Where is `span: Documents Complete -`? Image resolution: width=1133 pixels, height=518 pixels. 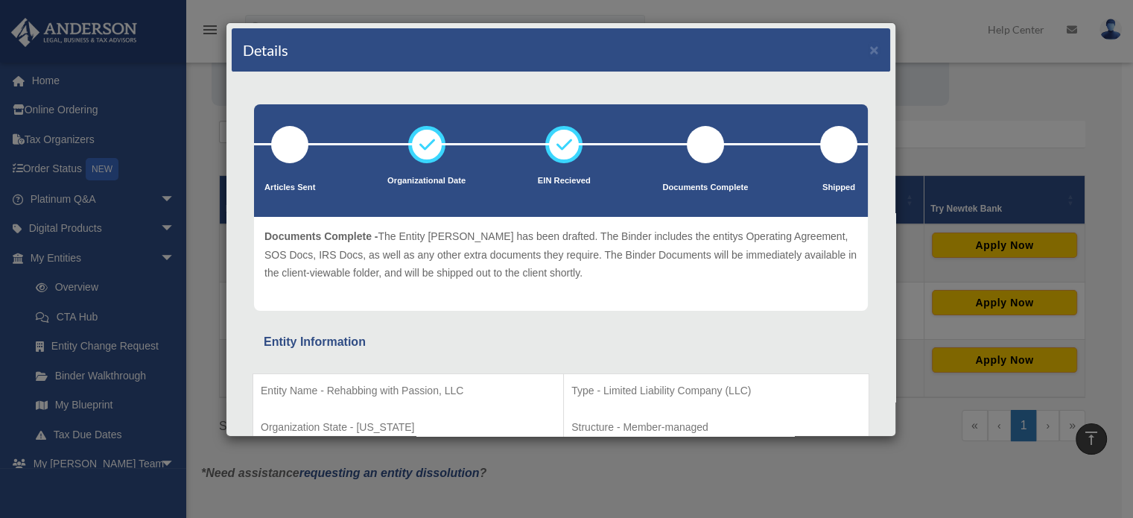 span: Documents Complete - is located at coordinates (321, 236).